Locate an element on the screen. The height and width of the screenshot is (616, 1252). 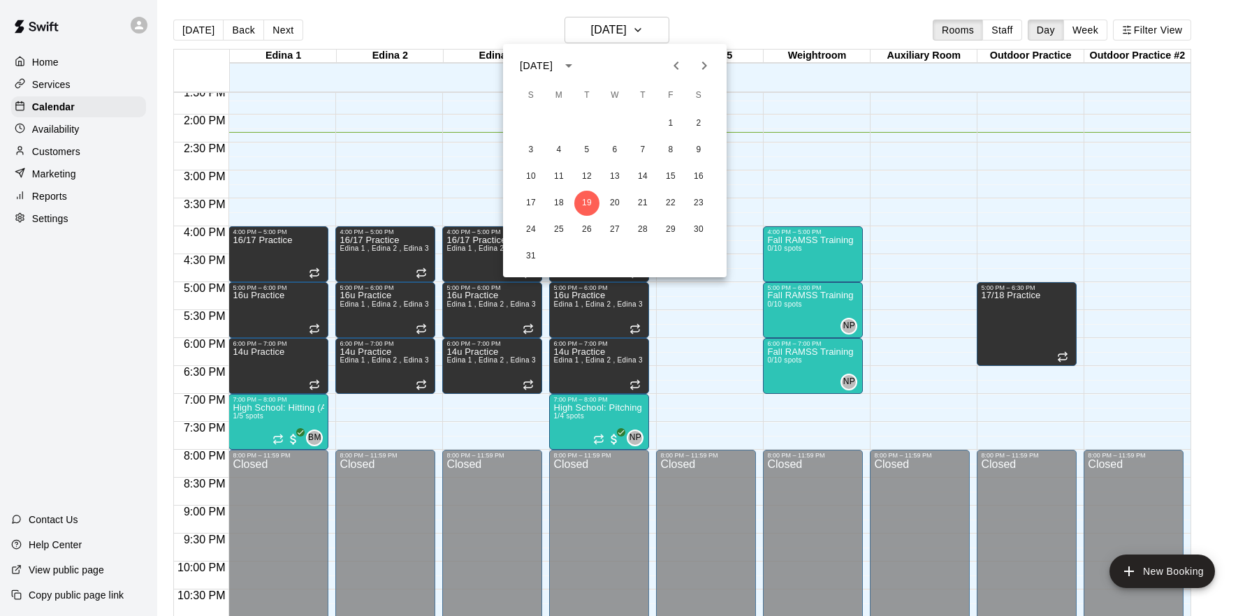
span: Tuesday is located at coordinates (587, 96).